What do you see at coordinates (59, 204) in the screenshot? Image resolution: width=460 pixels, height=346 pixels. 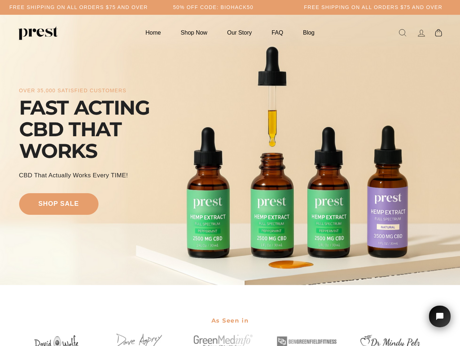 I see `a: shop sale` at bounding box center [59, 204].